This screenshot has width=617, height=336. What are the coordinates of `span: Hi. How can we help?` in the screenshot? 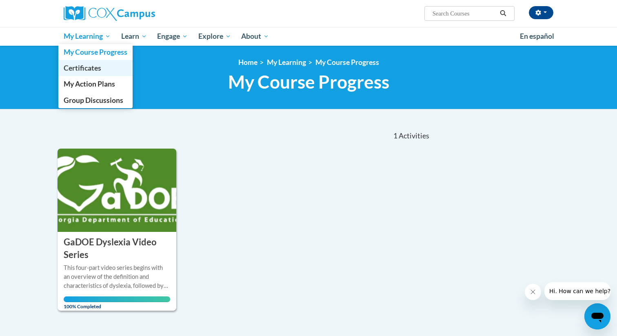 It's located at (36, 9).